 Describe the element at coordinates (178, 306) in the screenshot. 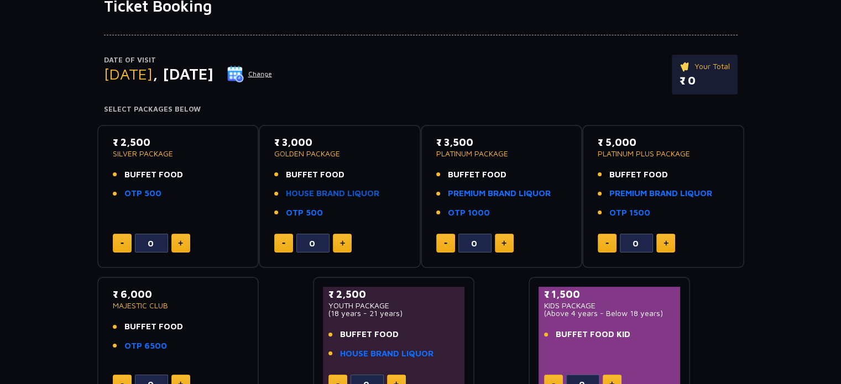

I see `p: MAJESTIC CLUB` at that location.